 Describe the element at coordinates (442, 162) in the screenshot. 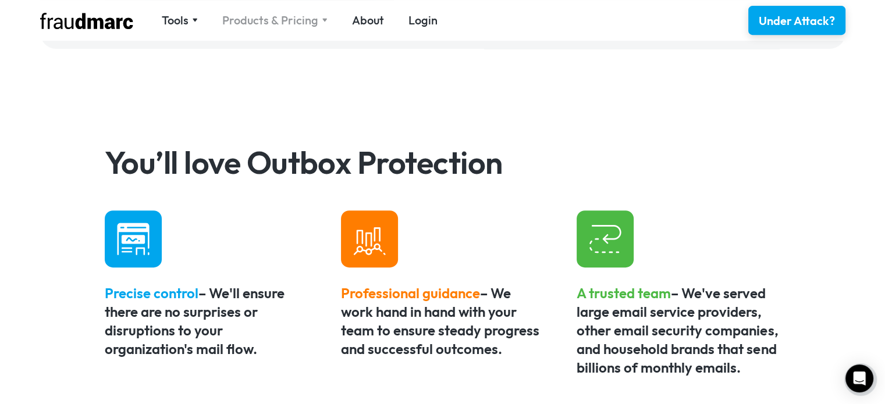

I see `h3: You’ll love Outbox Protection` at that location.